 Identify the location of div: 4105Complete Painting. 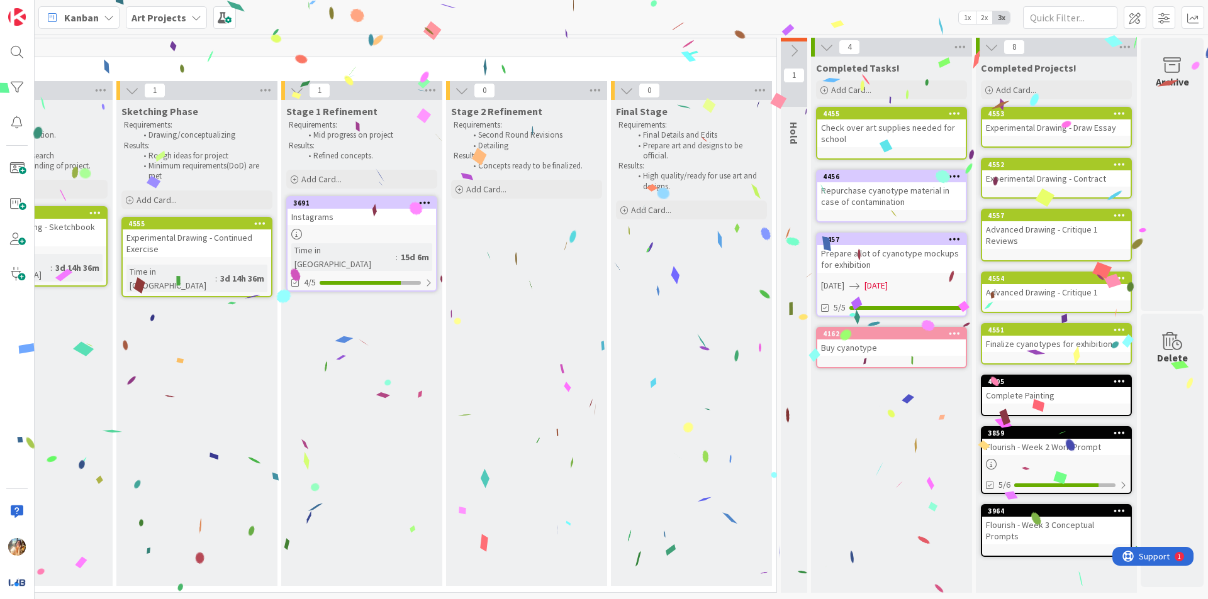
(1056, 390).